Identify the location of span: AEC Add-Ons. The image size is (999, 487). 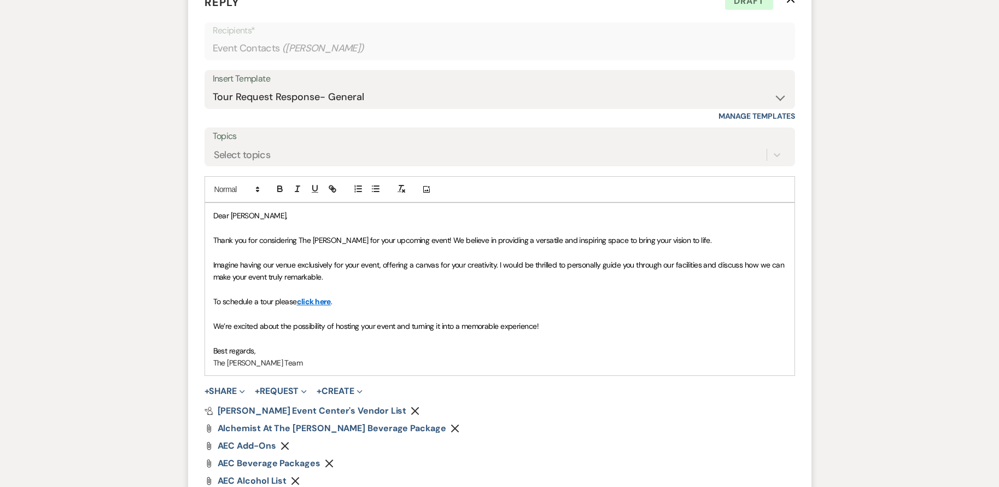
(247, 445).